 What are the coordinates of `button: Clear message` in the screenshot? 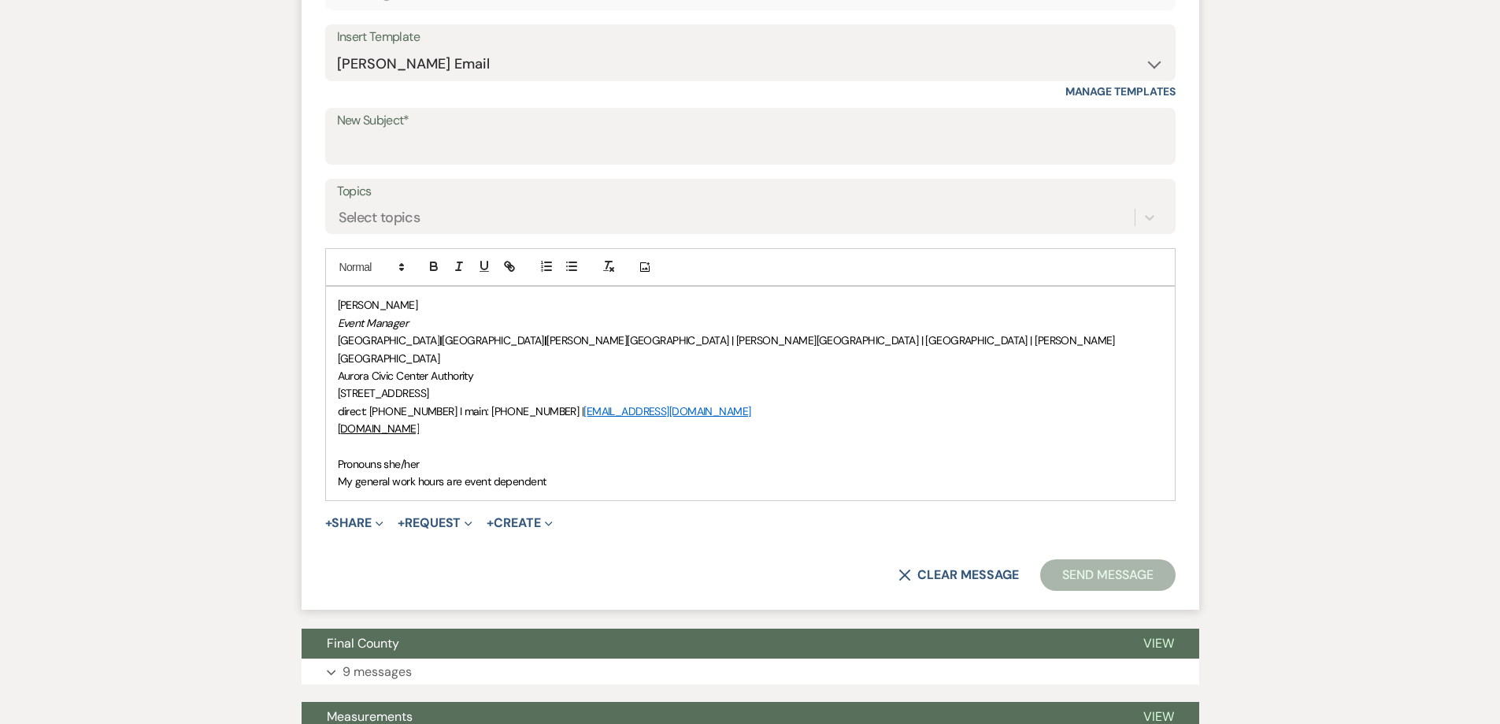 It's located at (958, 575).